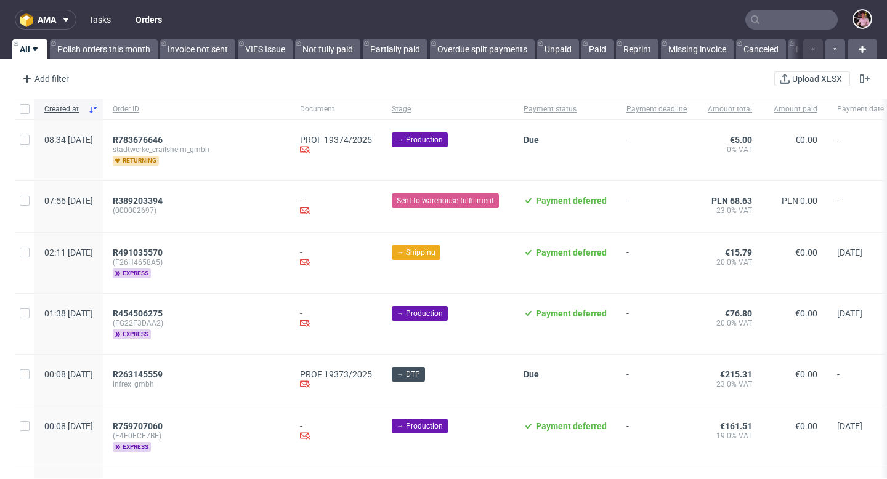 Image resolution: width=887 pixels, height=479 pixels. What do you see at coordinates (196, 262) in the screenshot?
I see `span: (F26H4658A5)` at bounding box center [196, 262].